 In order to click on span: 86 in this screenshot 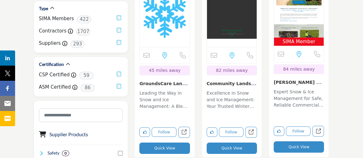, I will do `click(87, 87)`.